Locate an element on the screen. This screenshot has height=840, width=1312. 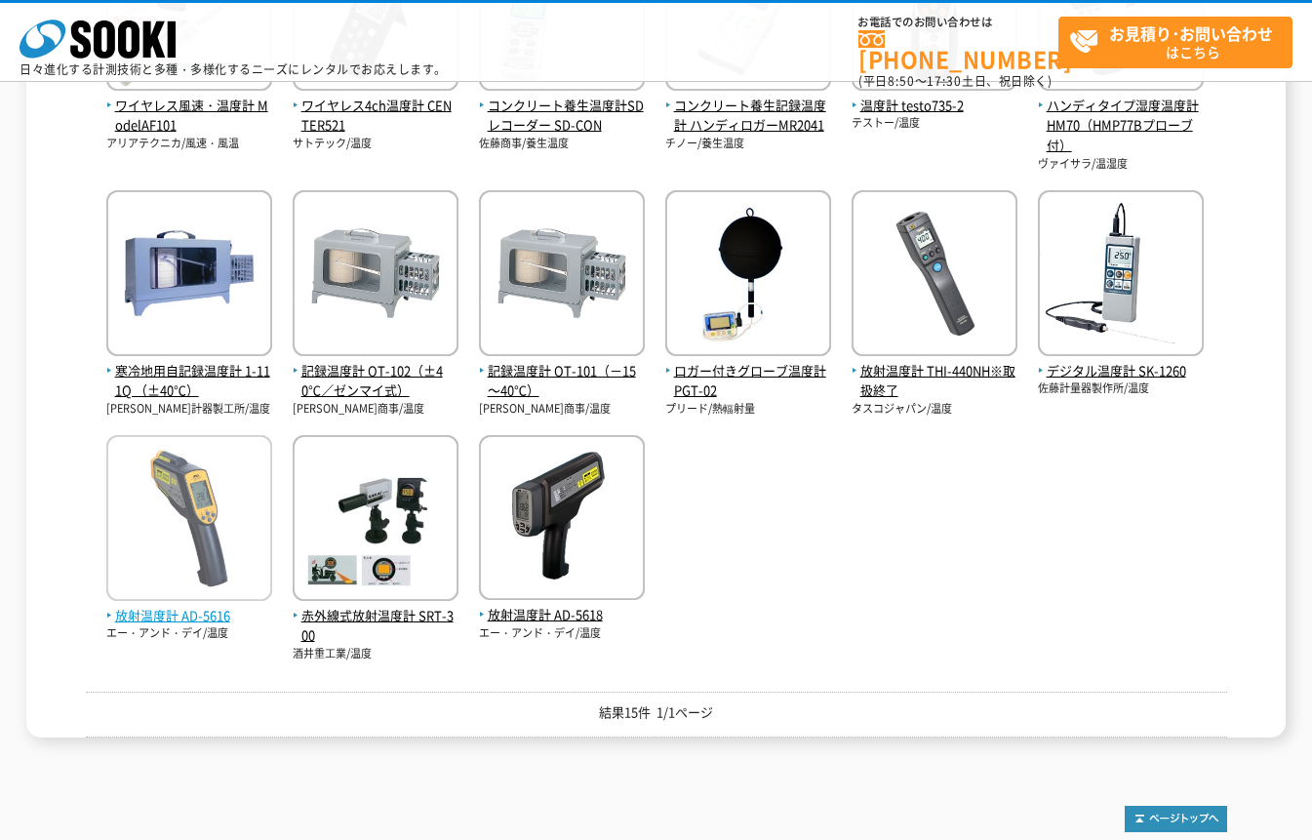
img: PGT-02 is located at coordinates (748, 275).